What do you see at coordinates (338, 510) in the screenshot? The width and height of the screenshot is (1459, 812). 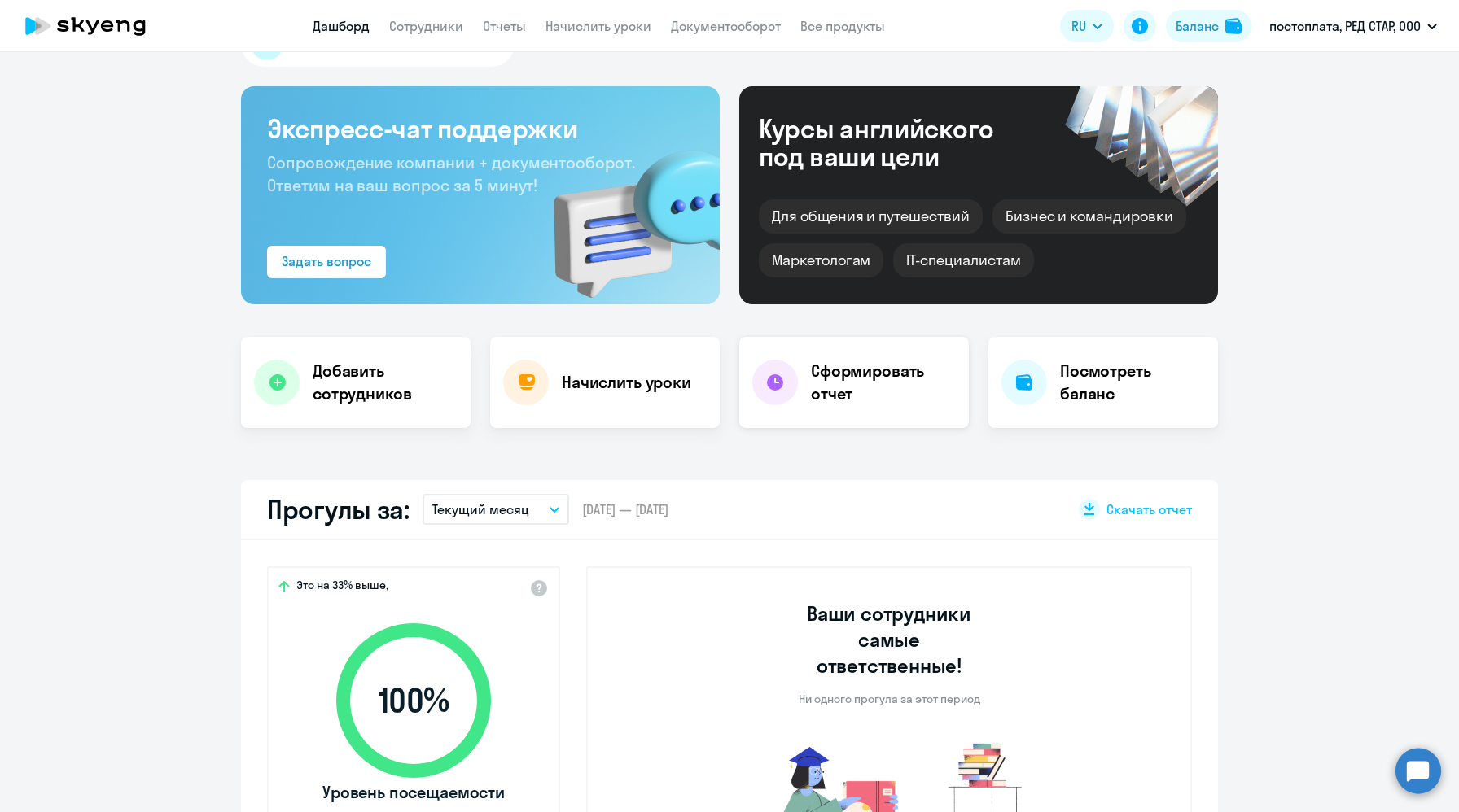 I see `h2: Прогулы за:` at bounding box center [338, 510].